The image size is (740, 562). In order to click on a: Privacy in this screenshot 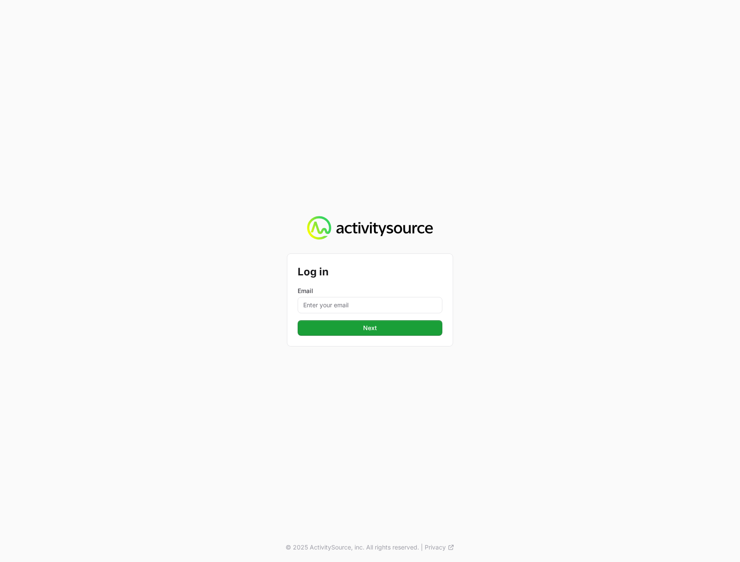, I will do `click(439, 547)`.